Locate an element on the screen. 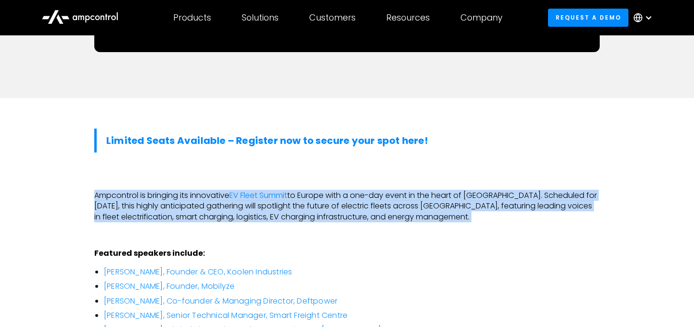  div: Company is located at coordinates (481, 18).